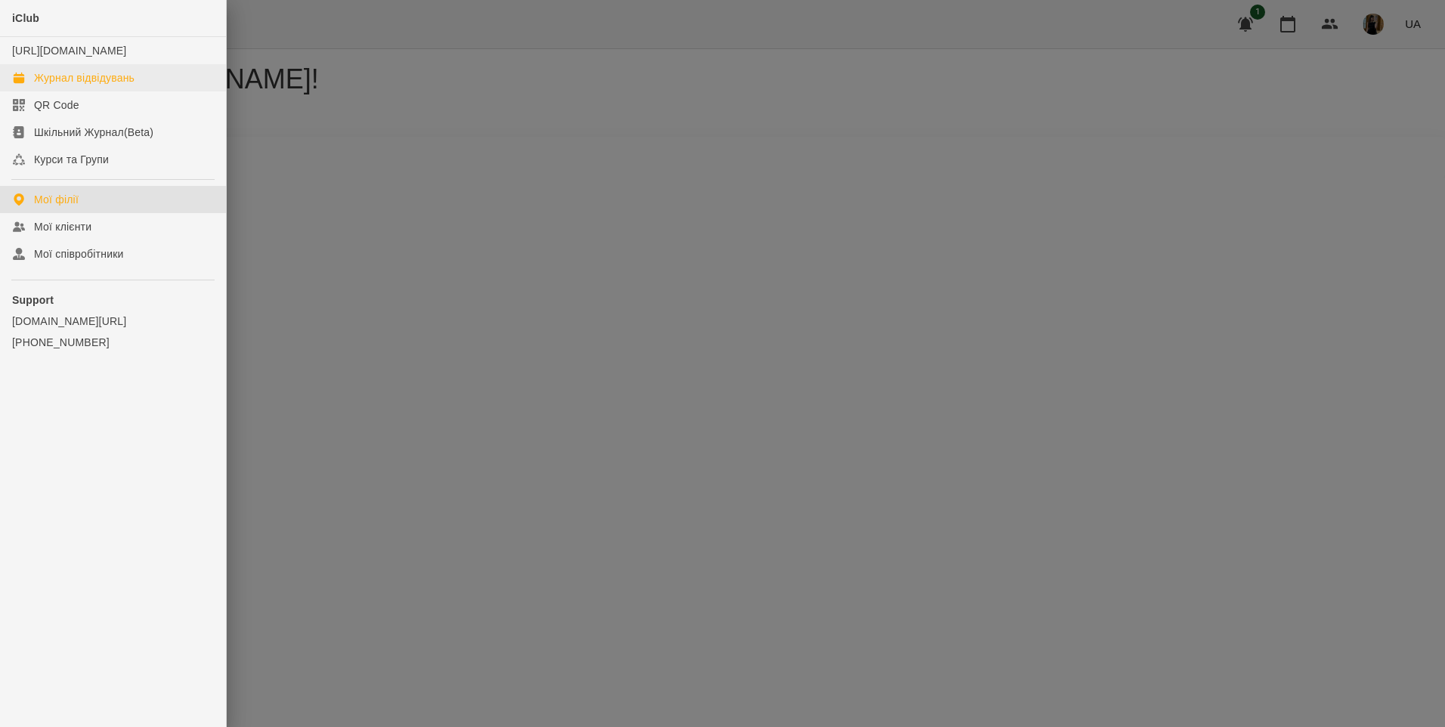 The width and height of the screenshot is (1445, 727). Describe the element at coordinates (113, 300) in the screenshot. I see `p: Support` at that location.